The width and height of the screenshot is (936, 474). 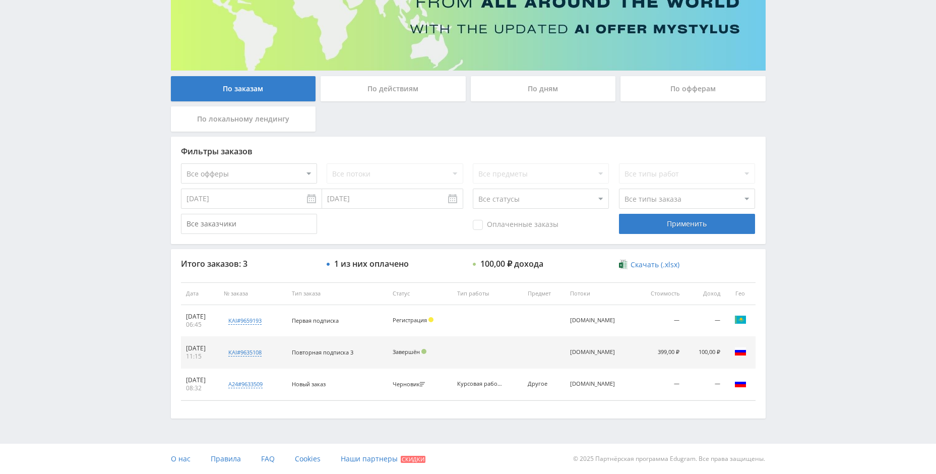 What do you see at coordinates (268, 458) in the screenshot?
I see `span: FAQ` at bounding box center [268, 458].